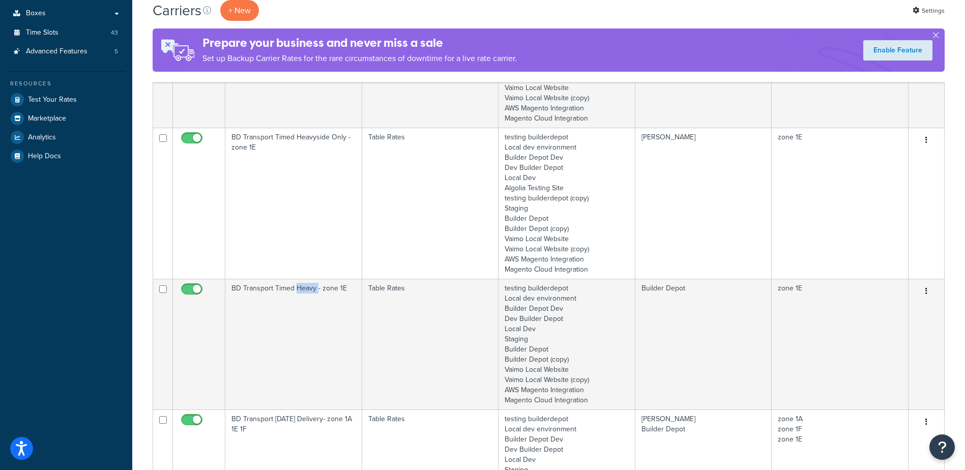  What do you see at coordinates (66, 13) in the screenshot?
I see `li: Boxes` at bounding box center [66, 13].